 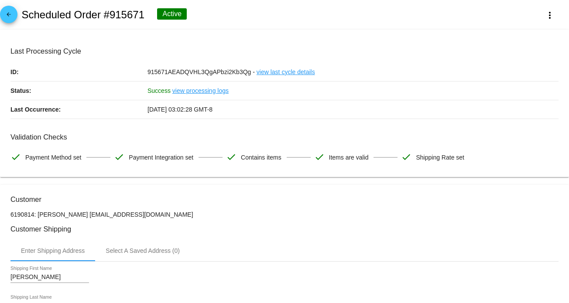 I want to click on mat-icon: arrow_back, so click(x=9, y=17).